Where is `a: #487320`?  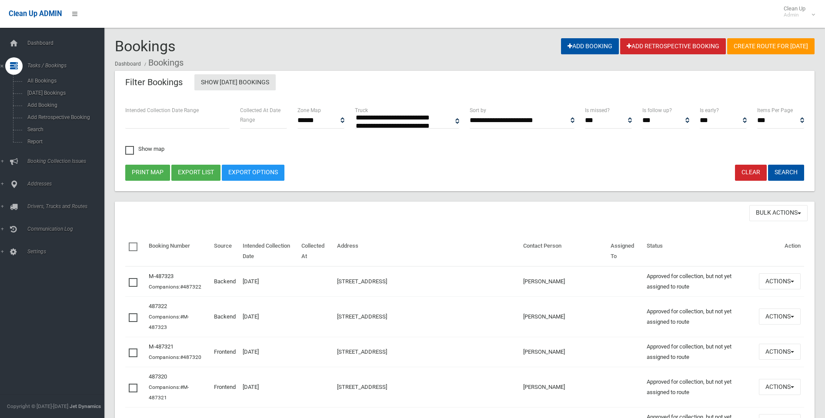 a: #487320 is located at coordinates (191, 358).